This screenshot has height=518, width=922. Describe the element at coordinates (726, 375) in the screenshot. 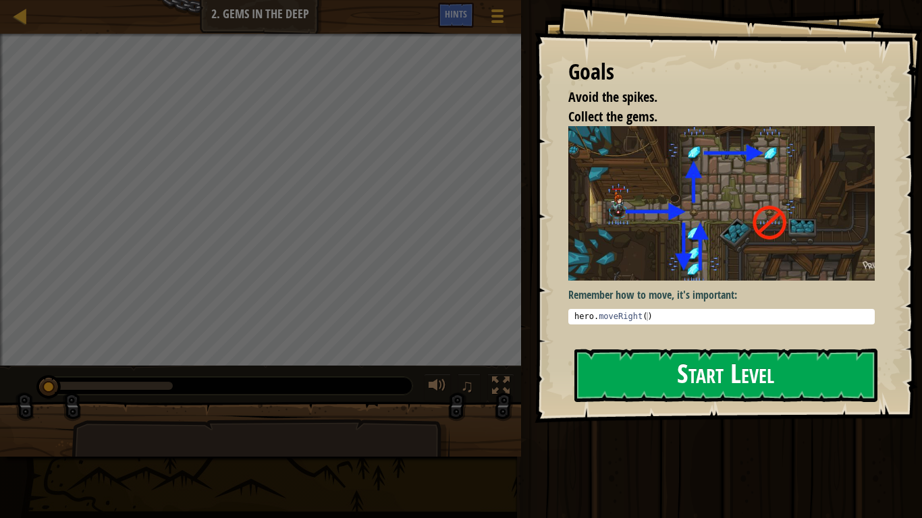

I see `button: Start Level` at that location.